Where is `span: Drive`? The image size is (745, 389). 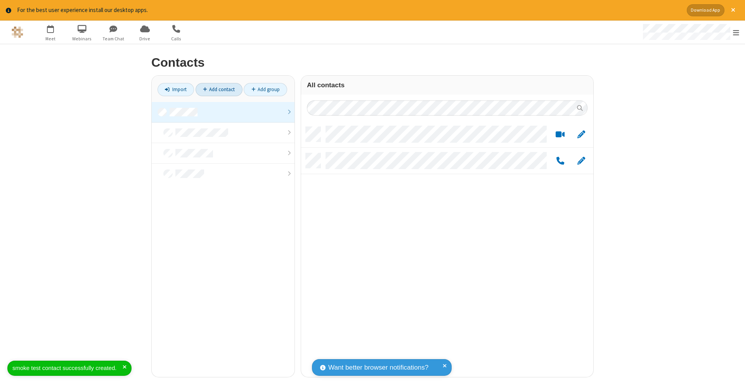 span: Drive is located at coordinates (145, 39).